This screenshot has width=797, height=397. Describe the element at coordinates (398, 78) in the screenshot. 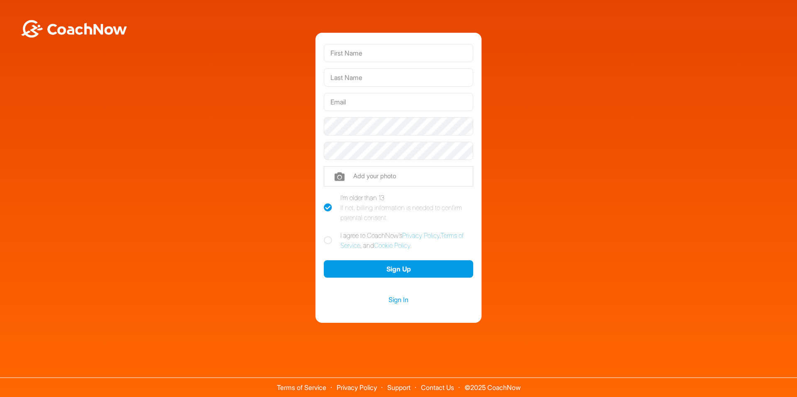

I see `input: Last Name` at that location.